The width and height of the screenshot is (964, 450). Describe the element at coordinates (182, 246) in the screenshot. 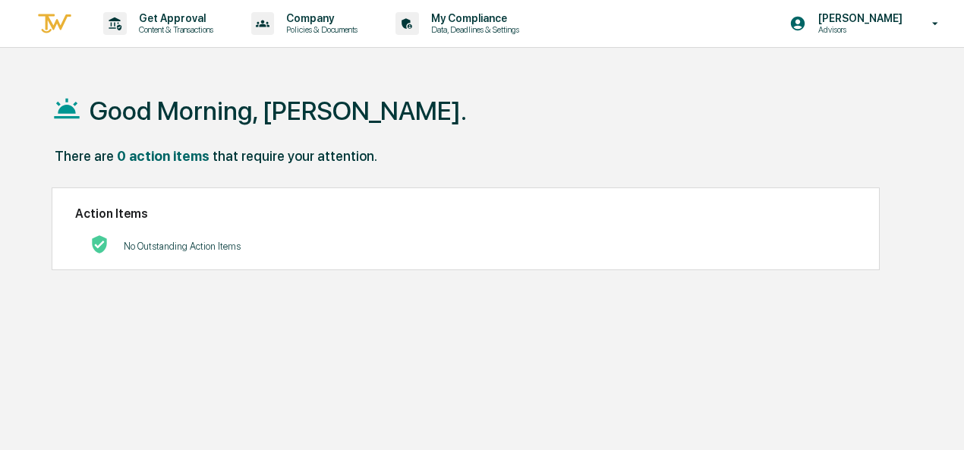

I see `p: No Outstanding Action Items` at that location.